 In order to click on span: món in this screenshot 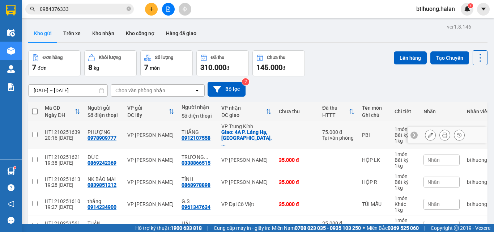, I will do `click(155, 68)`.